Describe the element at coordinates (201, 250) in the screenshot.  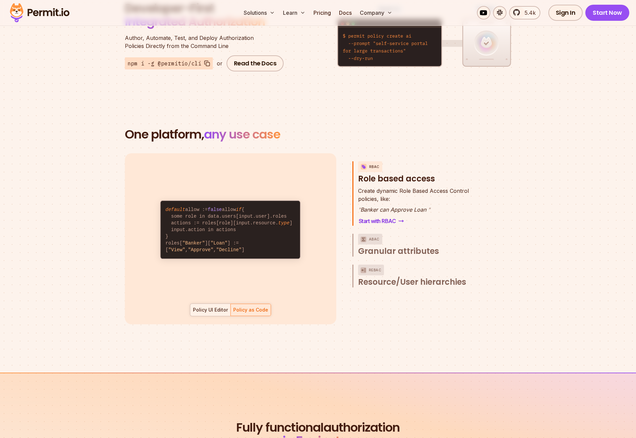
I see `span: "Approve"` at that location.